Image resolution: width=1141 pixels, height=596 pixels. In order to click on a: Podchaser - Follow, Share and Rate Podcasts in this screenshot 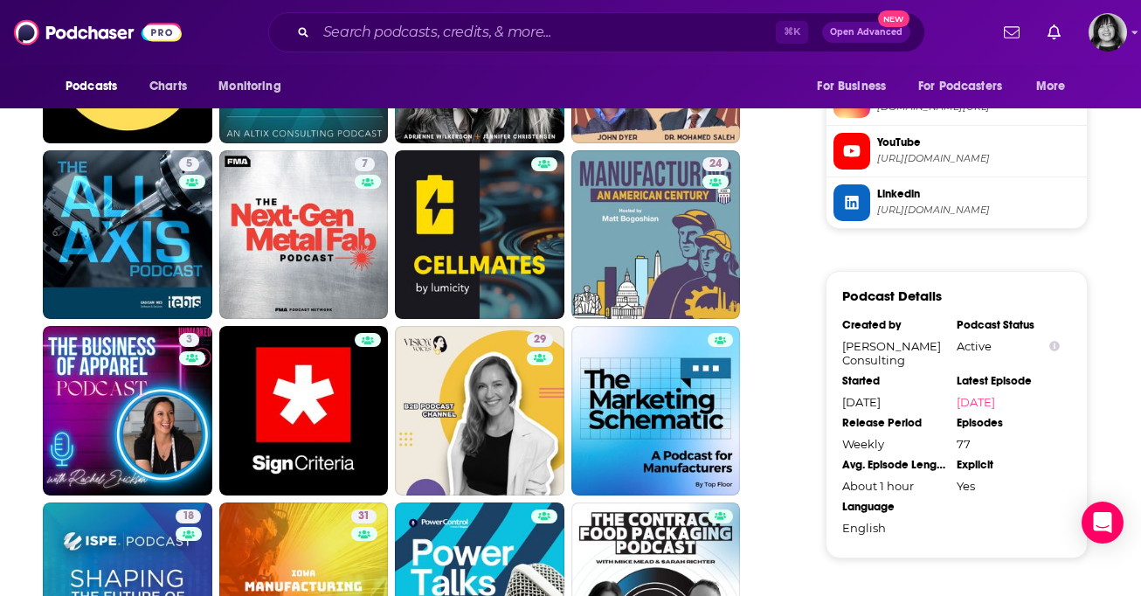, I will do `click(98, 32)`.